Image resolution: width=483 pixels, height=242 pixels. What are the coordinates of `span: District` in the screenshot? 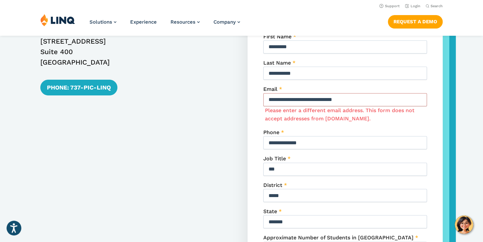 It's located at (273, 185).